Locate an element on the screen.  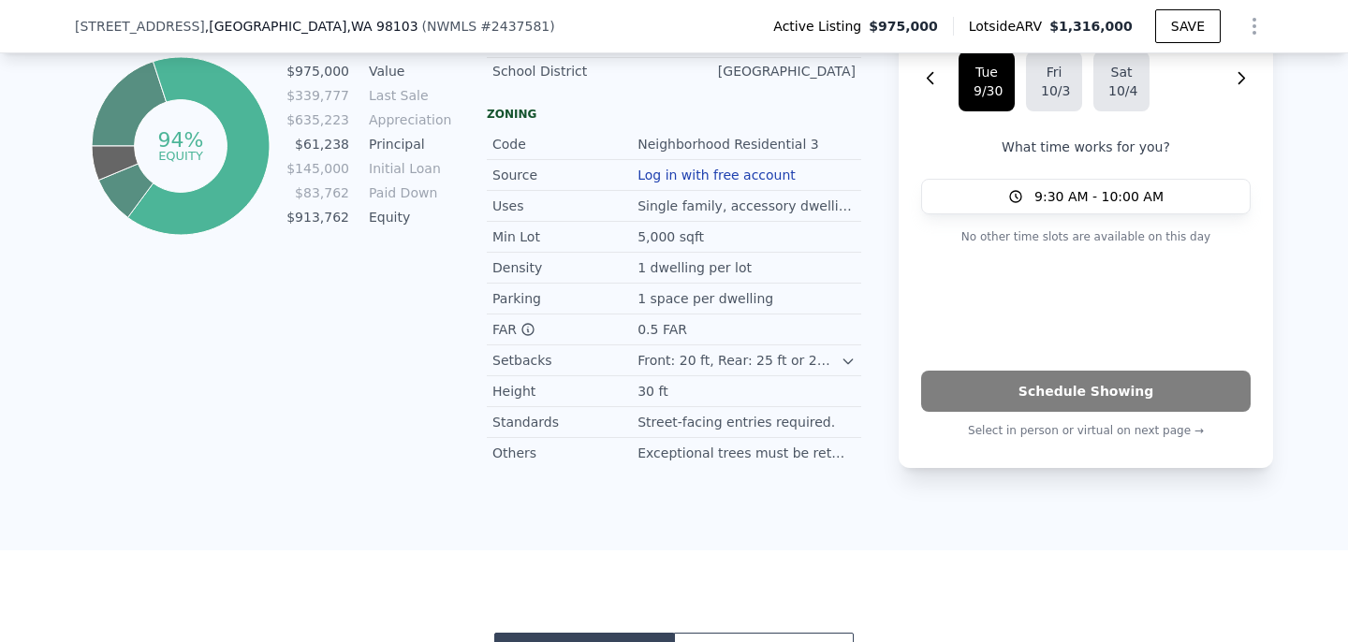
td: $635,223 is located at coordinates (317, 120).